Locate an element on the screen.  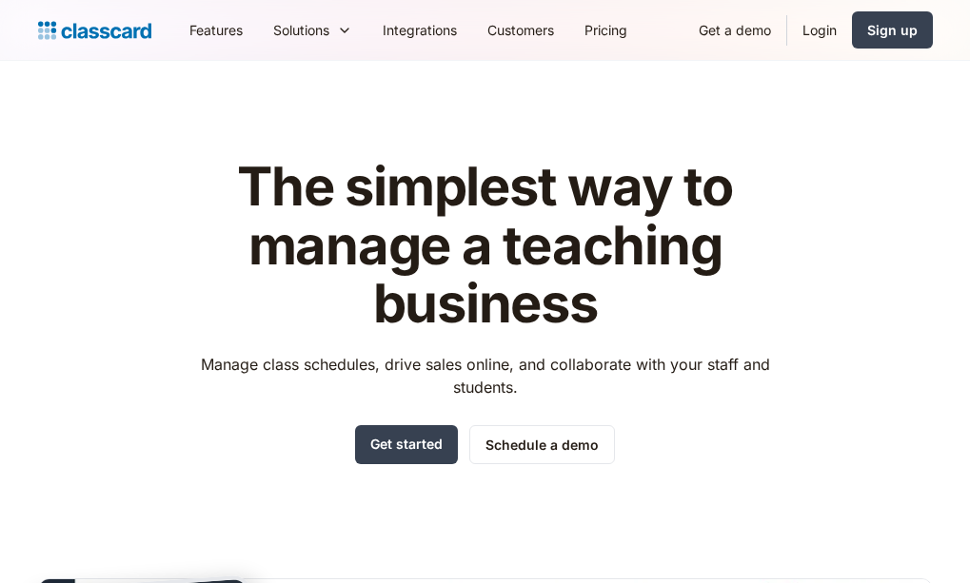
a: Customers is located at coordinates (521, 30).